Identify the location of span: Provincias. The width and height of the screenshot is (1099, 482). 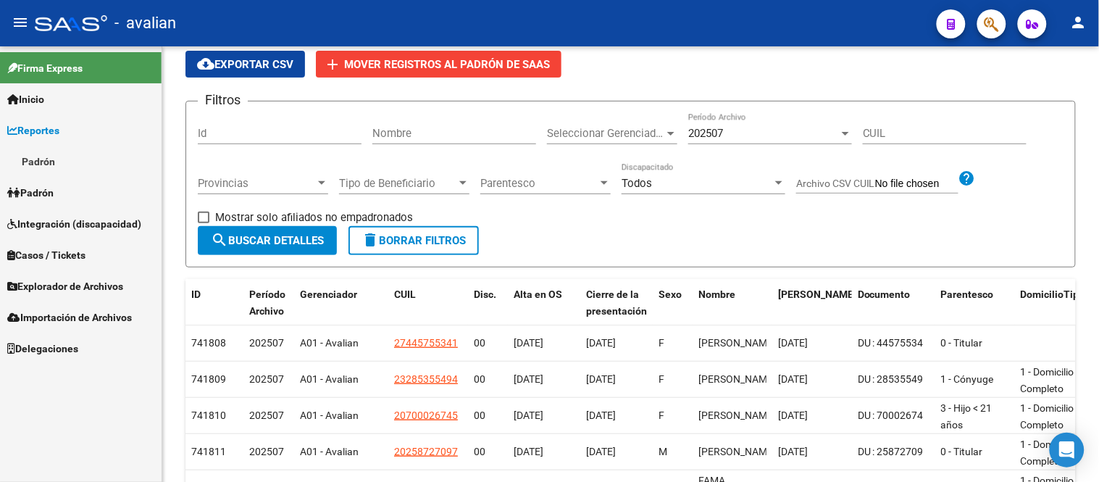
(257, 183).